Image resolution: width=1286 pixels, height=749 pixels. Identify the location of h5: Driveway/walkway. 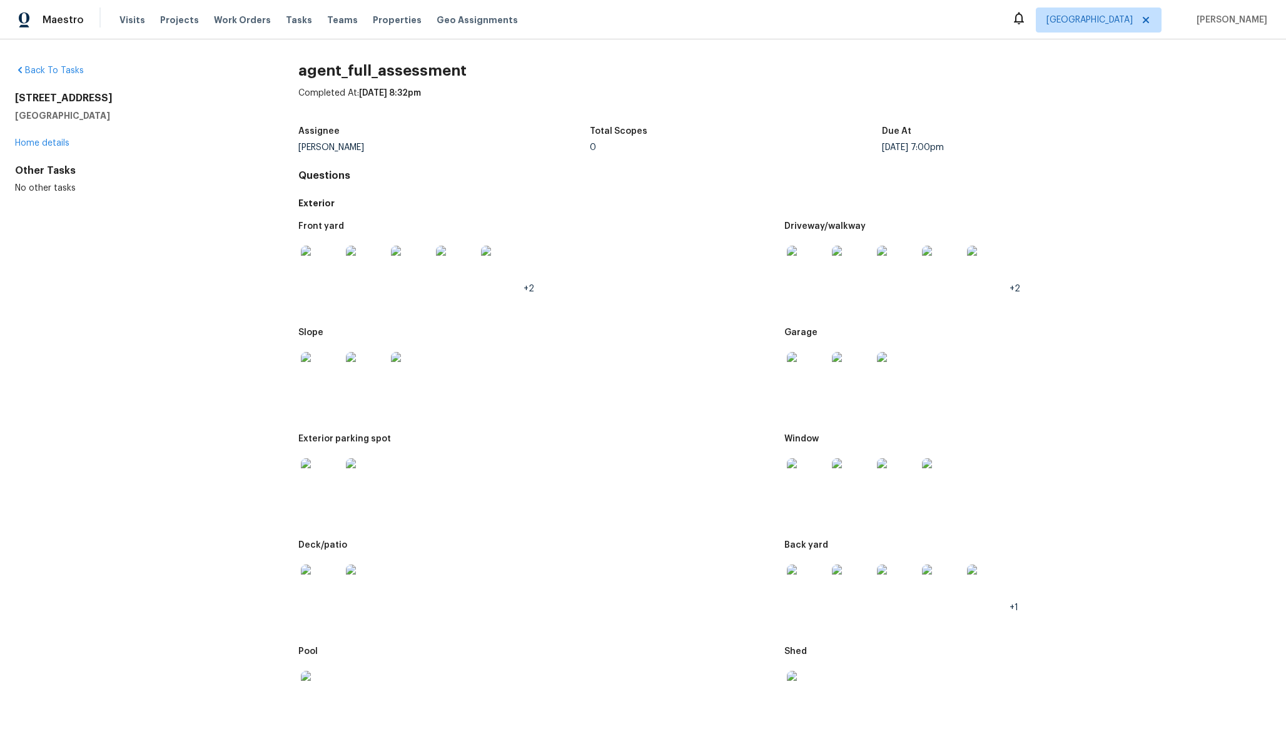
(825, 226).